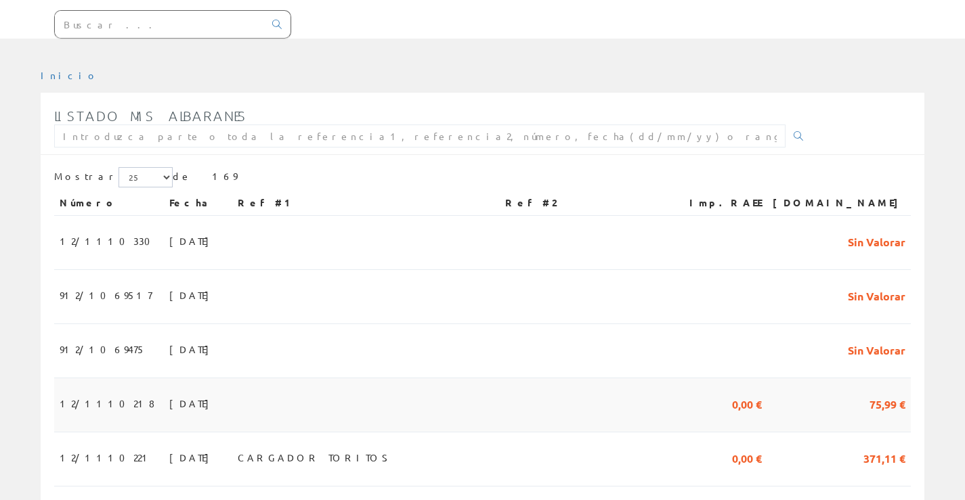 This screenshot has width=965, height=500. I want to click on input: Introduzca parte o toda la referencia1, referencia2, número, fecha(dd/mm/yy) o rango de fechas(dd..., so click(420, 136).